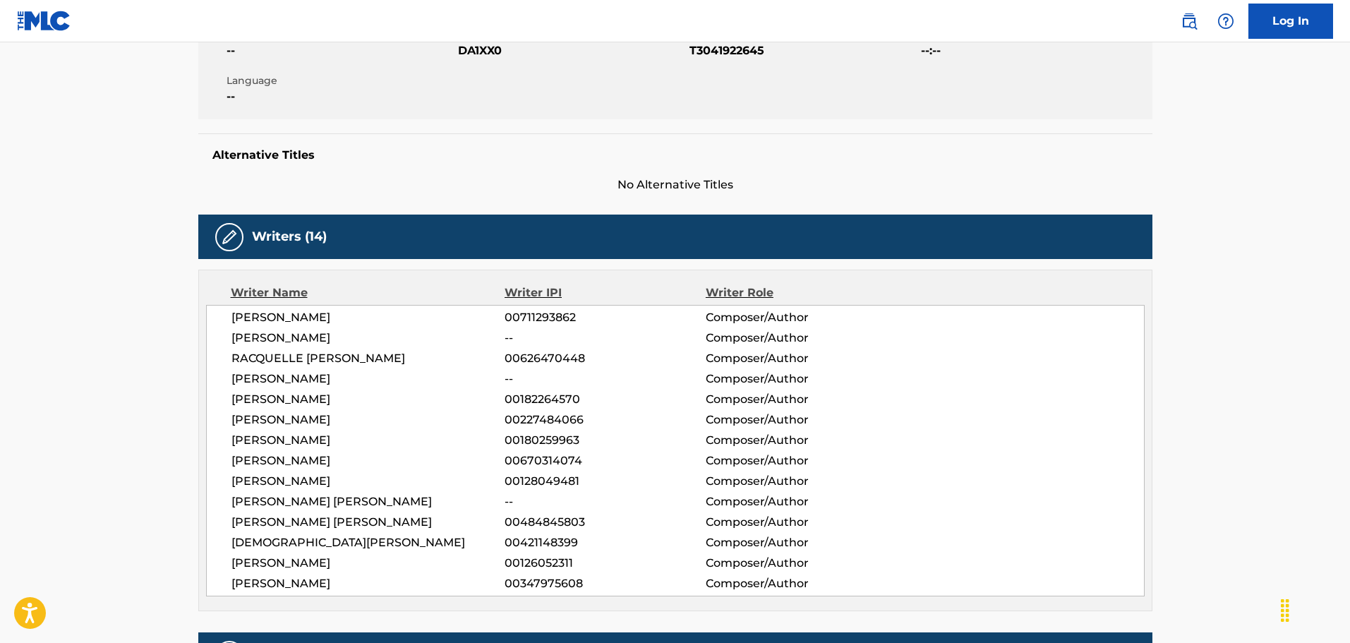 This screenshot has height=643, width=1350. Describe the element at coordinates (803, 51) in the screenshot. I see `span: T3041922645` at that location.